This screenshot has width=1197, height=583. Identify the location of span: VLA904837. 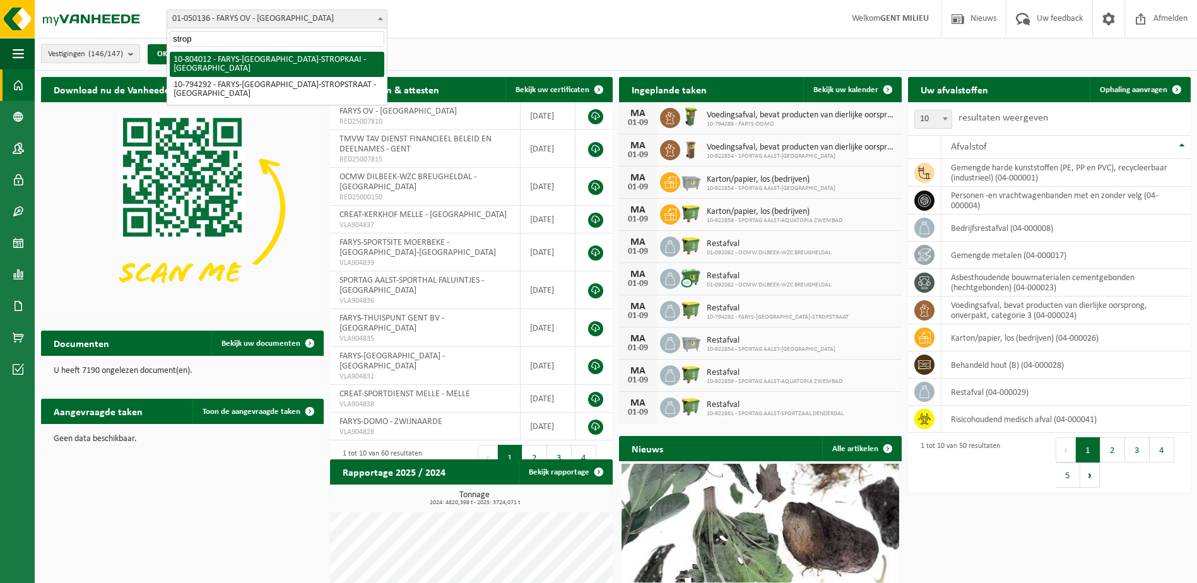
(425, 225).